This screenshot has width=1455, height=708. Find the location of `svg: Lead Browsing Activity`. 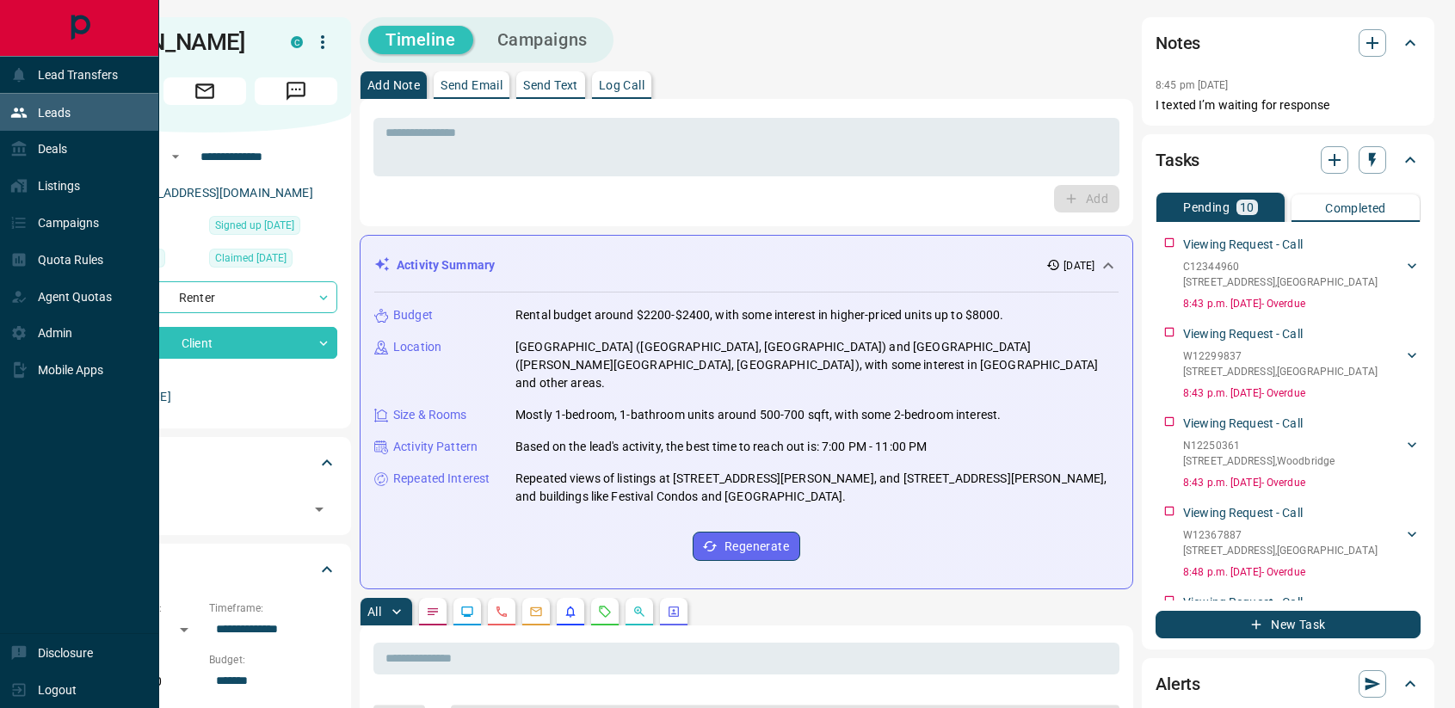

svg: Lead Browsing Activity is located at coordinates (467, 612).